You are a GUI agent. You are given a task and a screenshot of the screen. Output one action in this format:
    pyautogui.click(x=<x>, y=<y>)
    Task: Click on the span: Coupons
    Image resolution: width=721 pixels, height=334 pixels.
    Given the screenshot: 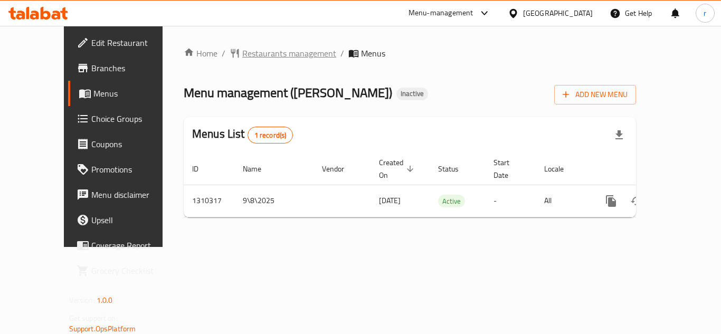 What is the action you would take?
    pyautogui.click(x=134, y=144)
    